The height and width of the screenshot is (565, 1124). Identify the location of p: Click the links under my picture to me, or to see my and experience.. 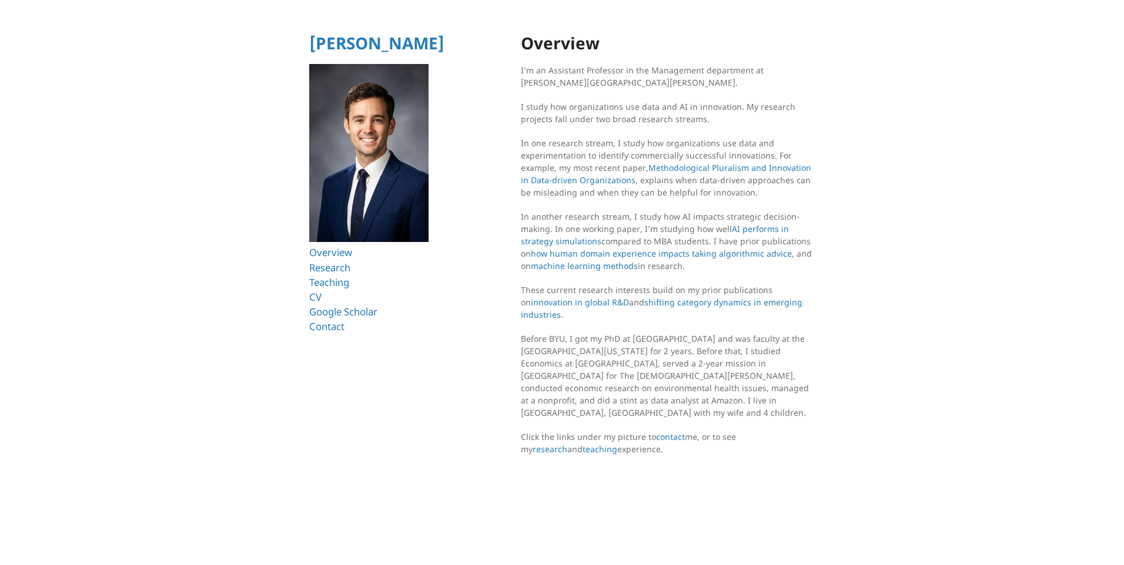
(668, 443).